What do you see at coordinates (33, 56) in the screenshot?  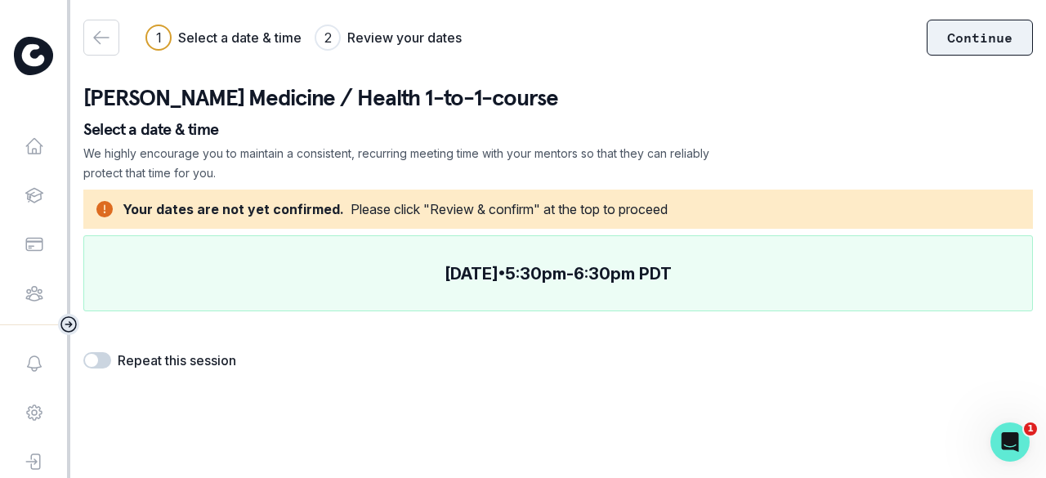 I see `img: Curious Cardinals Logo` at bounding box center [33, 56].